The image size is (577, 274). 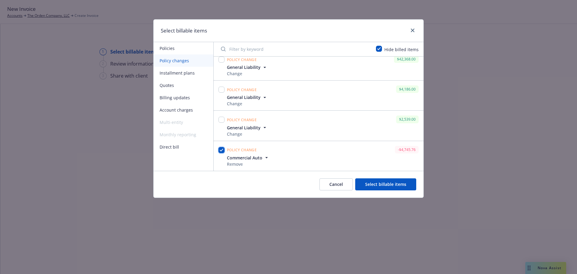 I want to click on div: Remove, so click(x=248, y=164).